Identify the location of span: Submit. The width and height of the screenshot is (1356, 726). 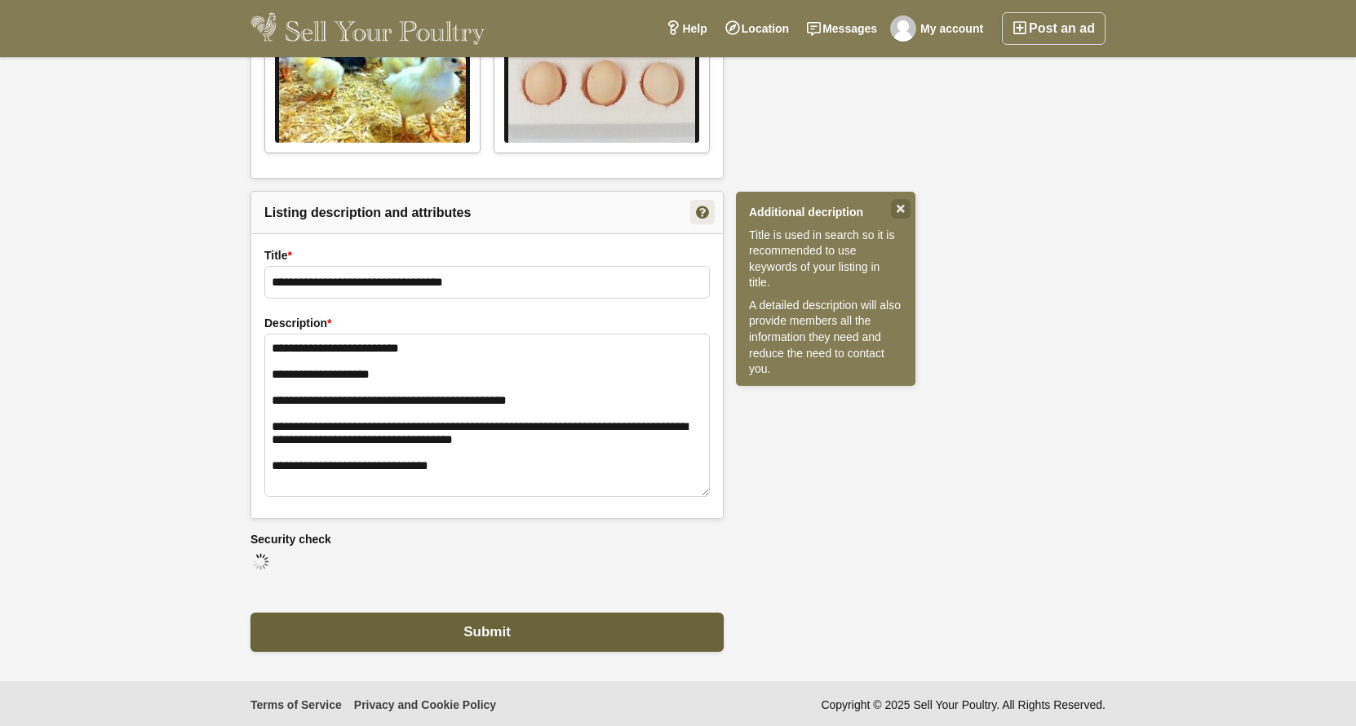
(487, 632).